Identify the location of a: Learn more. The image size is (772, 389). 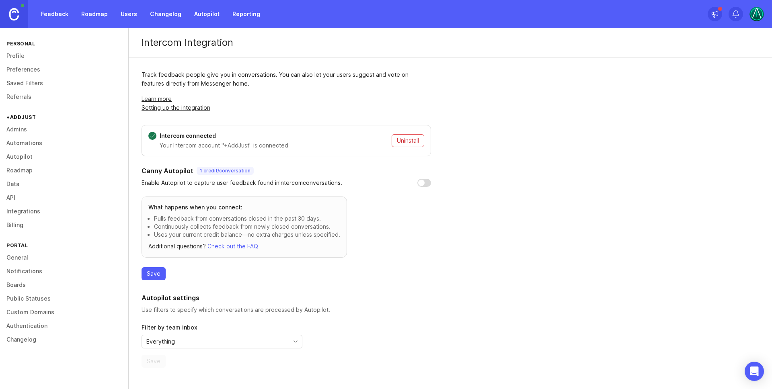
(156, 98).